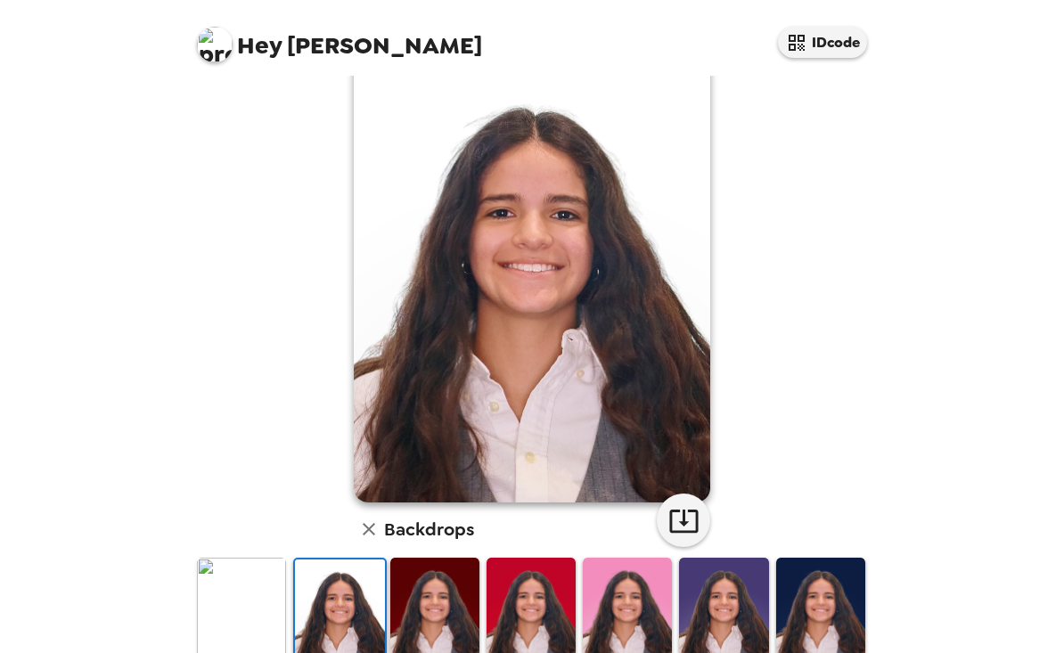 The width and height of the screenshot is (1064, 653). Describe the element at coordinates (259, 45) in the screenshot. I see `span: Hey` at that location.